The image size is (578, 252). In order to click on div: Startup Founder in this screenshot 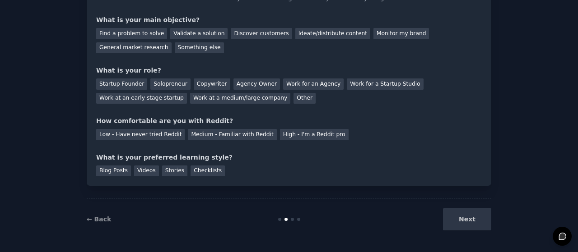, I will do `click(121, 84)`.